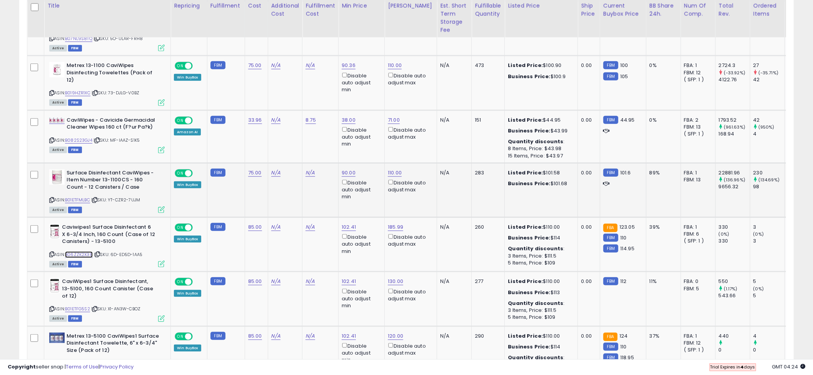  What do you see at coordinates (769, 336) in the screenshot?
I see `div: 4` at bounding box center [769, 336].